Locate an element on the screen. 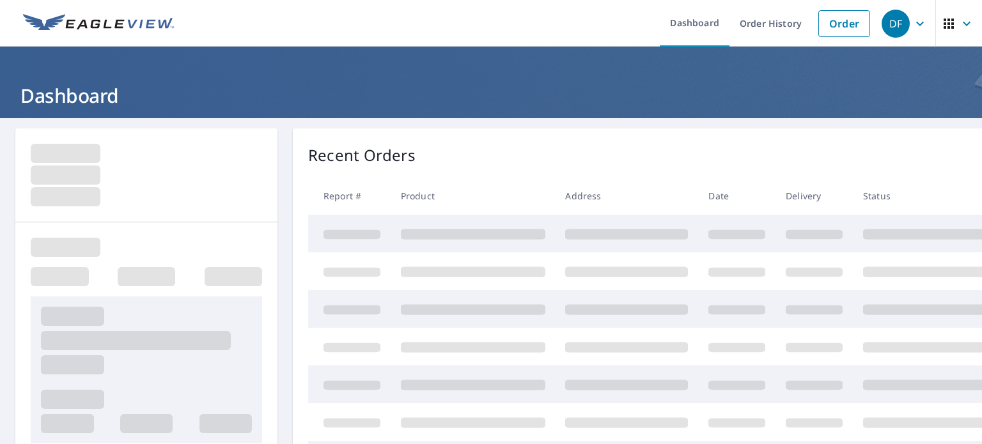 The image size is (982, 444). p: Recent Orders is located at coordinates (362, 155).